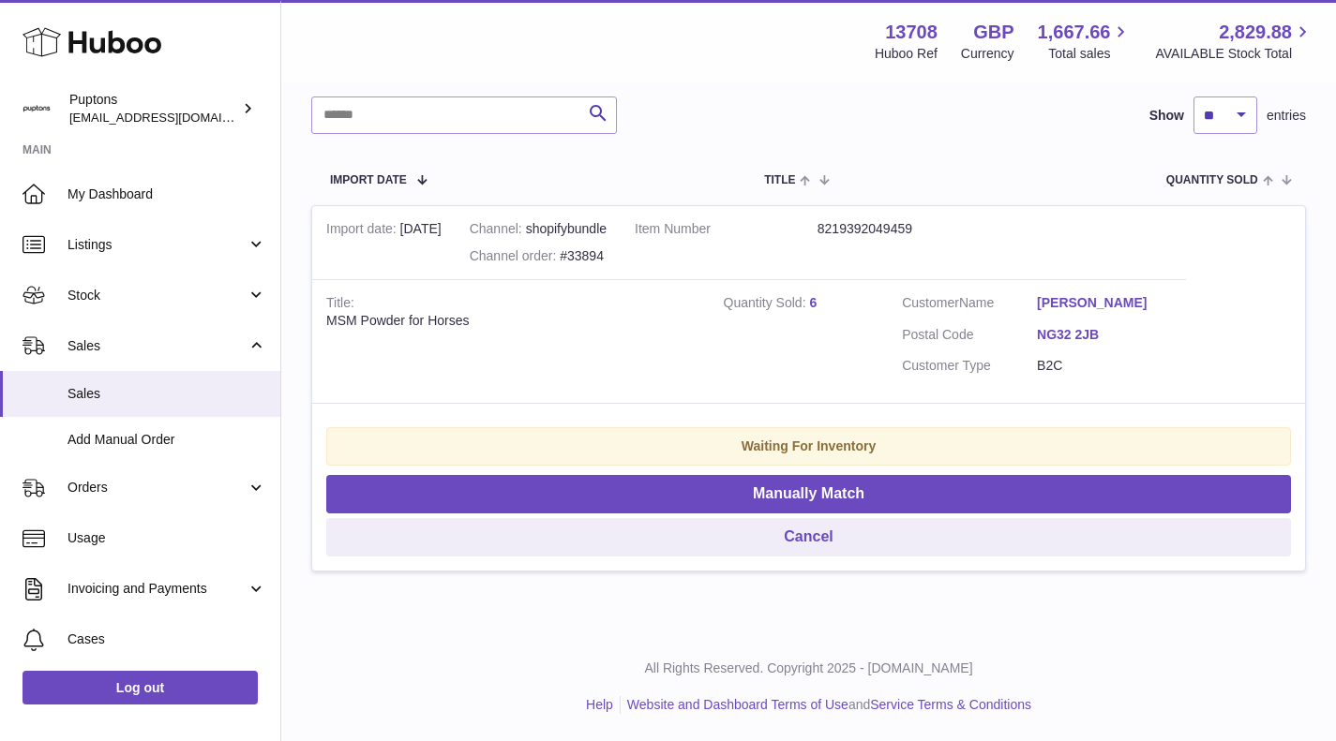 Image resolution: width=1336 pixels, height=741 pixels. I want to click on span: Add Manual Order, so click(167, 440).